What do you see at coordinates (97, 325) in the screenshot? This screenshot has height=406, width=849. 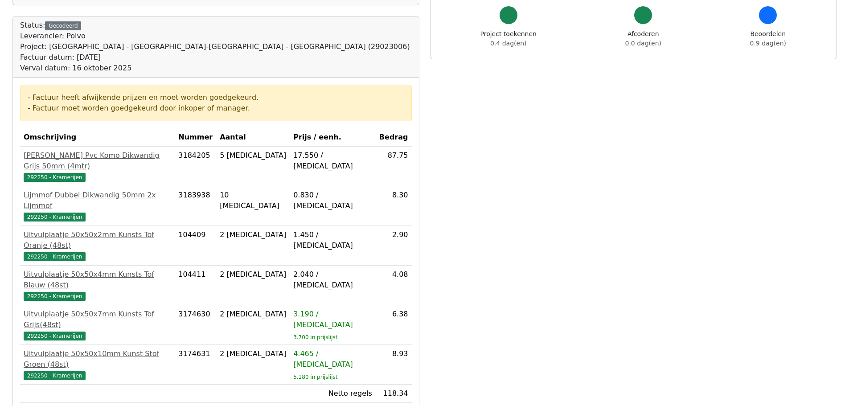 I see `a: Uitvulplaatje 50x50x7mm Kunsts Tof Grijs(48st)292250 - Kramerijen` at bounding box center [97, 325].